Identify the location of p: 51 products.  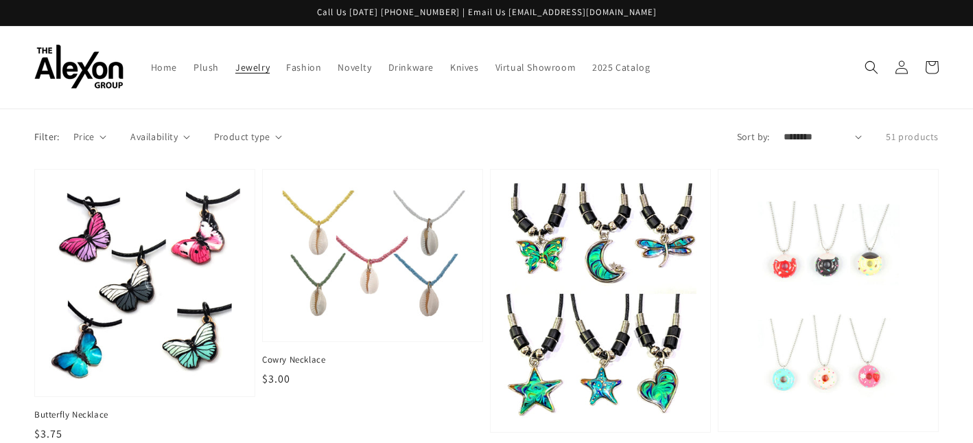
(912, 137).